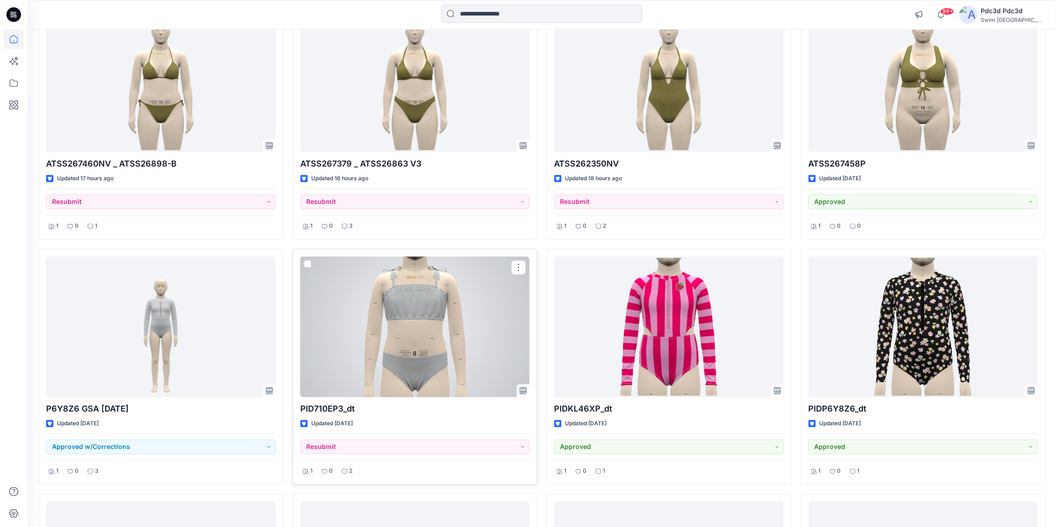 Image resolution: width=1056 pixels, height=527 pixels. I want to click on div: Pdc3d Pdc3d, so click(1012, 11).